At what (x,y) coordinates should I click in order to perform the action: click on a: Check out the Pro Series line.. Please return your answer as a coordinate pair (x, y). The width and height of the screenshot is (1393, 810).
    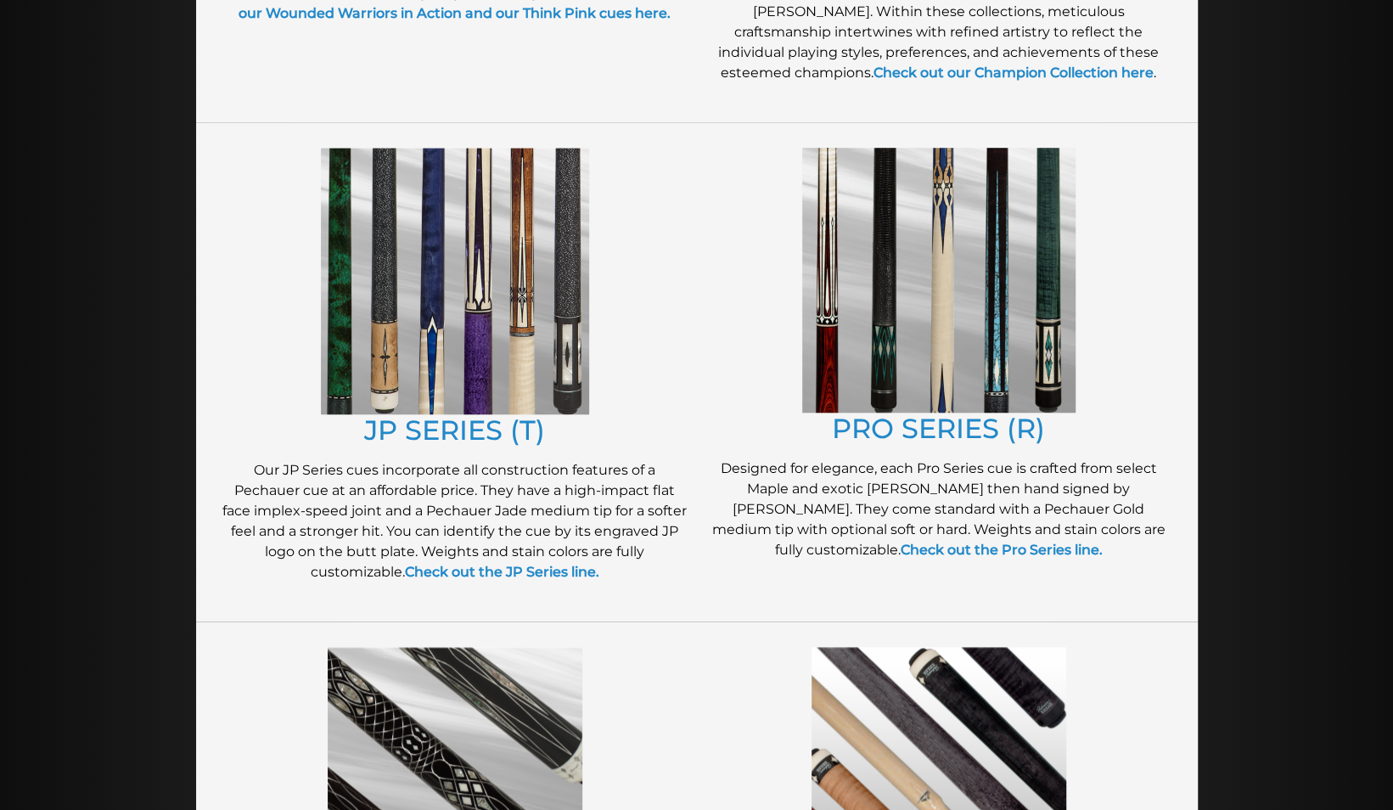
    Looking at the image, I should click on (1002, 549).